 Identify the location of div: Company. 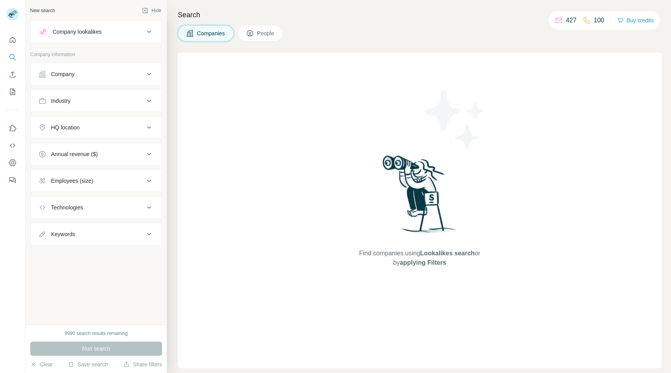
(63, 74).